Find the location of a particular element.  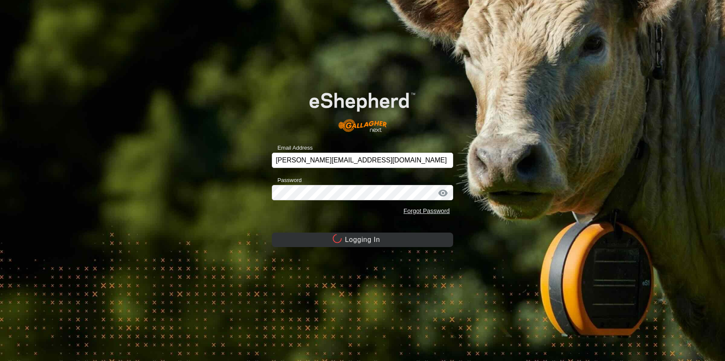

label: Password is located at coordinates (287, 180).